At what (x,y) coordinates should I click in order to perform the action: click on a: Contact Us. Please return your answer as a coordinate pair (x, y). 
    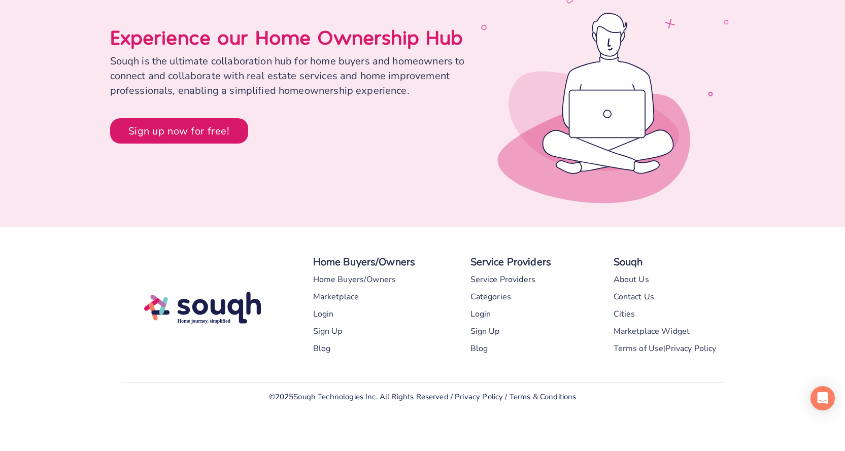
    Looking at the image, I should click on (634, 297).